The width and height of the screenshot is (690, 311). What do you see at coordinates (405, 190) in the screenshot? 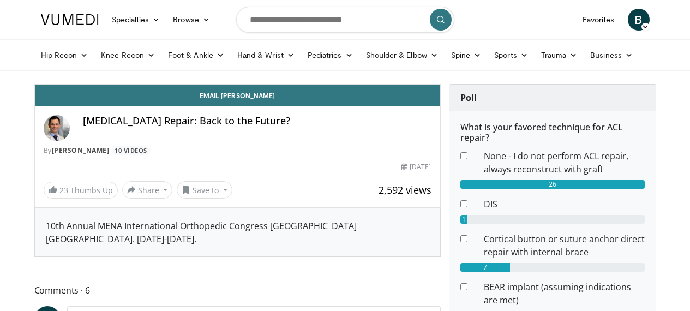
I see `span: 2,592 views` at bounding box center [405, 190].